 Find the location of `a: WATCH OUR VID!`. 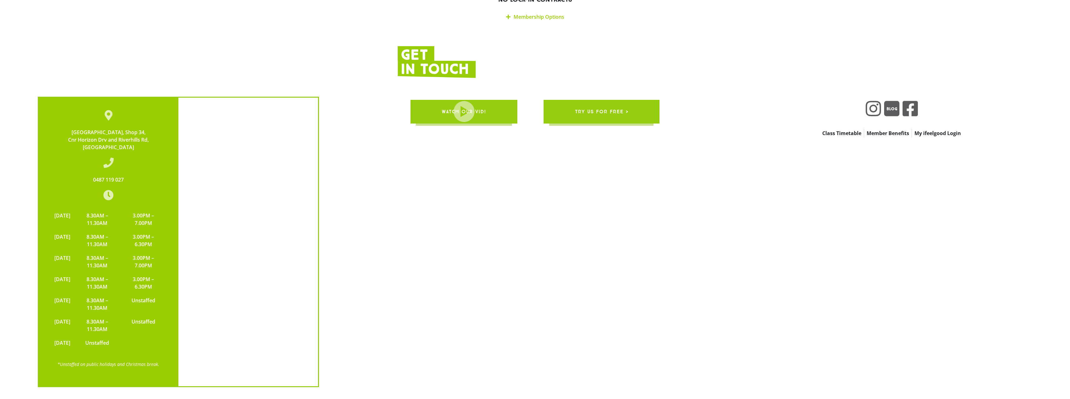

a: WATCH OUR VID! is located at coordinates (464, 112).